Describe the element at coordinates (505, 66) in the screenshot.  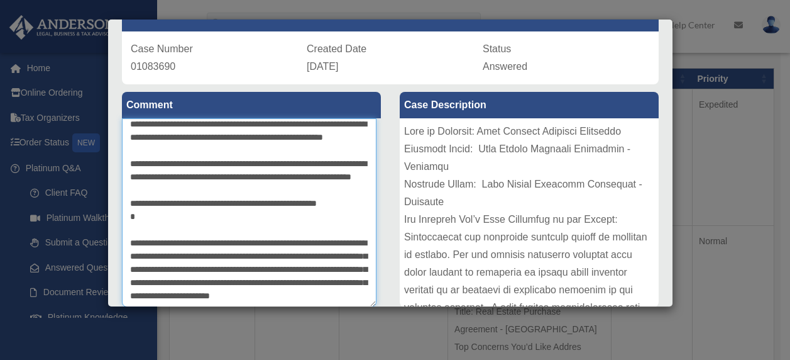
I see `span: Answered` at that location.